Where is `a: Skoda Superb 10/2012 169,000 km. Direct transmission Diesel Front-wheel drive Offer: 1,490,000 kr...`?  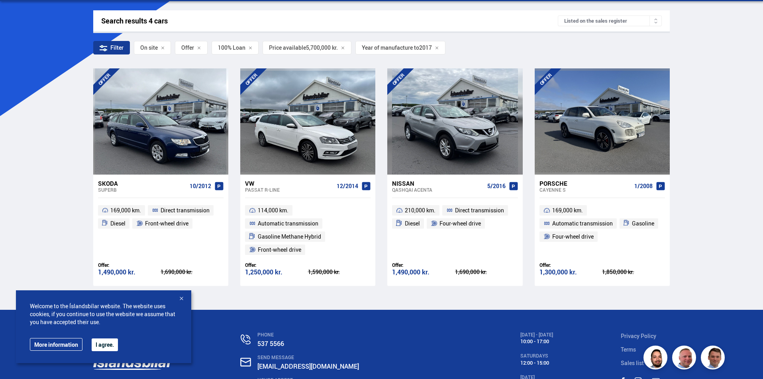 a: Skoda Superb 10/2012 169,000 km. Direct transmission Diesel Front-wheel drive Offer: 1,490,000 kr... is located at coordinates (160, 231).